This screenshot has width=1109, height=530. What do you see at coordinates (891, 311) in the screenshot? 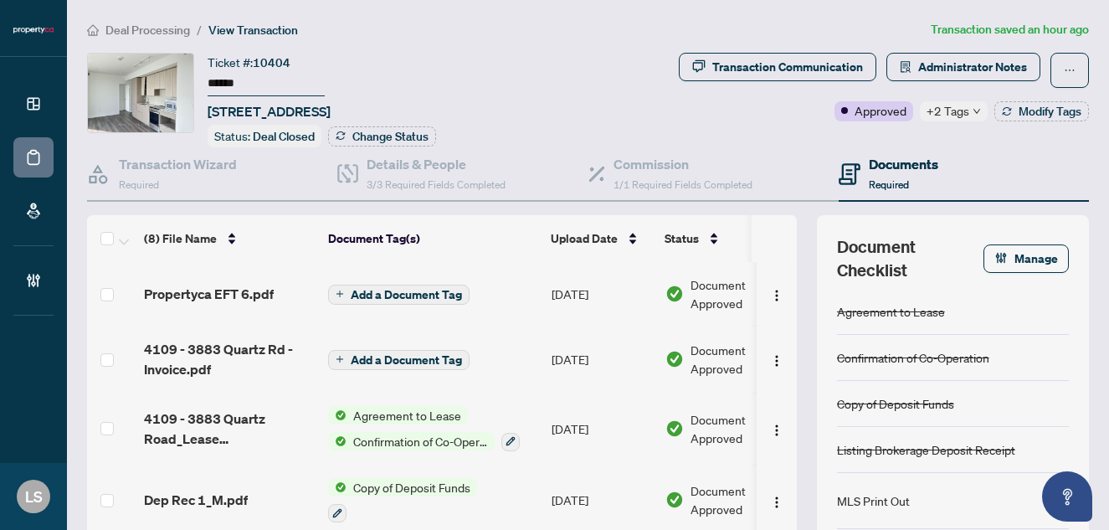
I see `div: Agreement to Lease` at bounding box center [891, 311].